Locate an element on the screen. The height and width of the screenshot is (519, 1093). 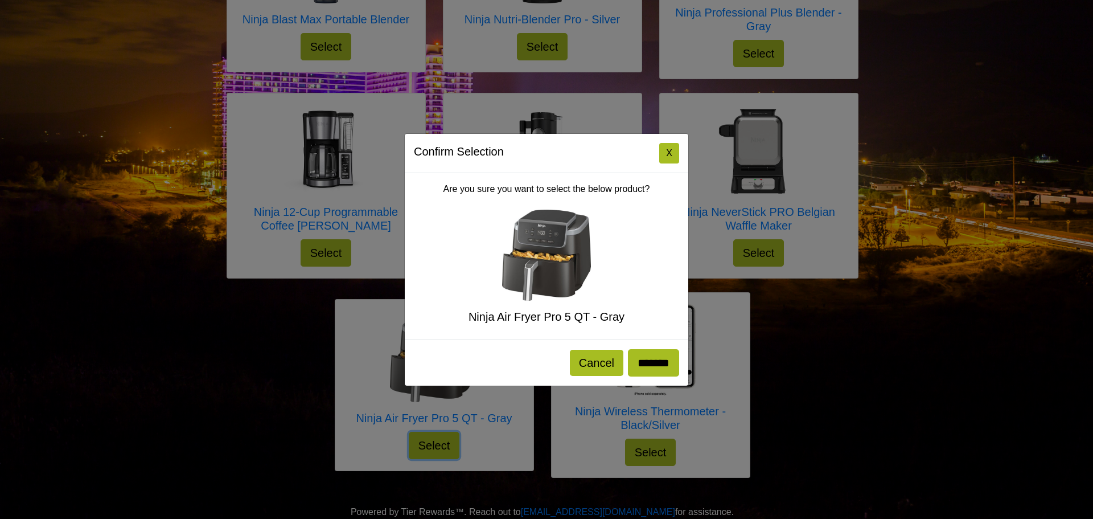
button: Close is located at coordinates (669, 153).